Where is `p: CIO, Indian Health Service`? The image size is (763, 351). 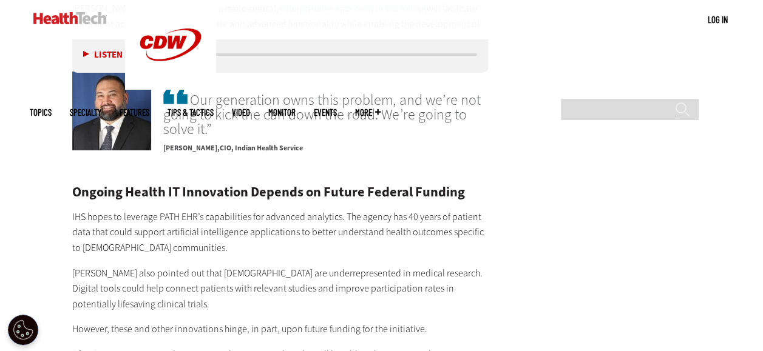
p: CIO, Indian Health Service is located at coordinates (325, 145).